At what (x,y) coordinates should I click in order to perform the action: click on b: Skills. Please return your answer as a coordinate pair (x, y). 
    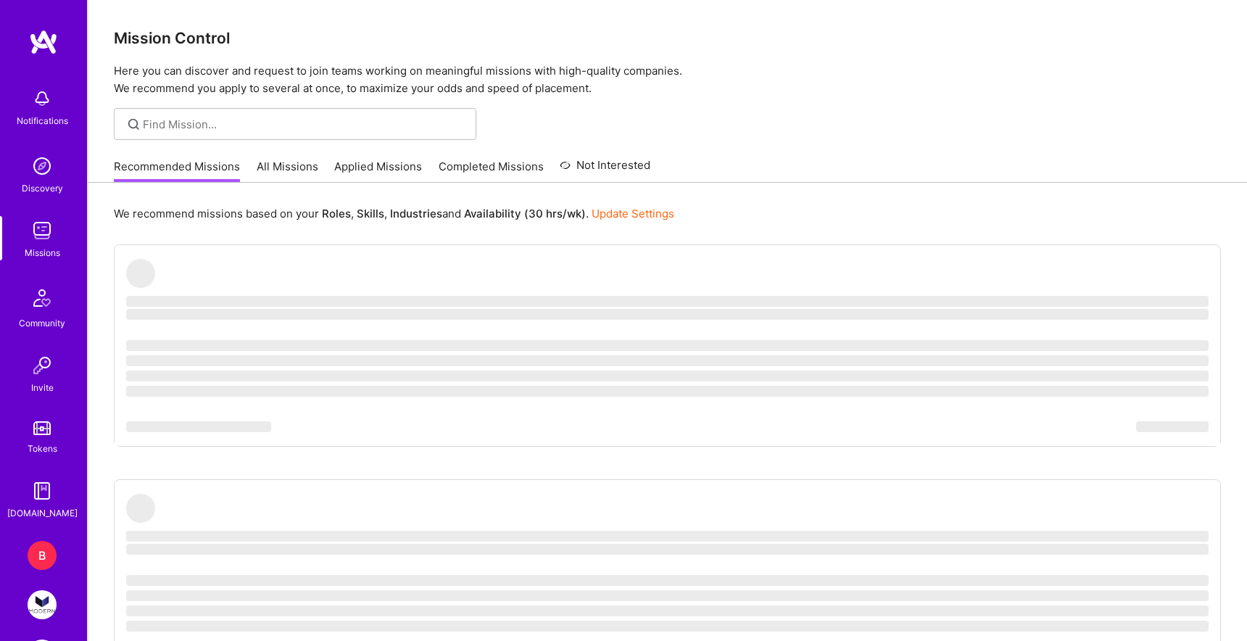
    Looking at the image, I should click on (370, 213).